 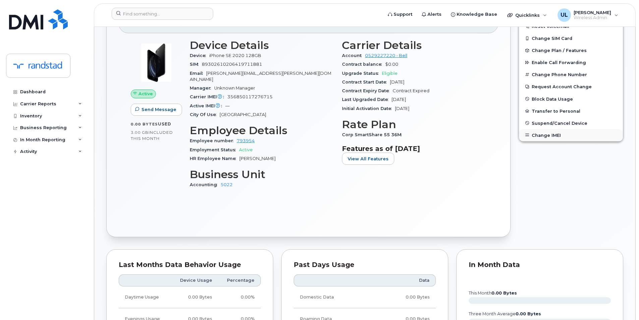 I want to click on span: Email, so click(x=198, y=73).